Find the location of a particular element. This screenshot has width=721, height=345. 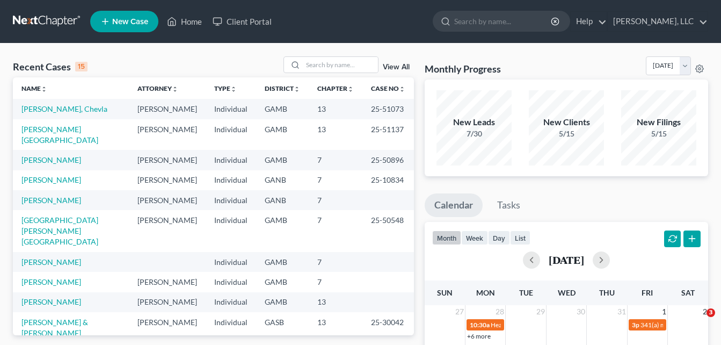

a: Case Nounfold_more is located at coordinates (388, 88).